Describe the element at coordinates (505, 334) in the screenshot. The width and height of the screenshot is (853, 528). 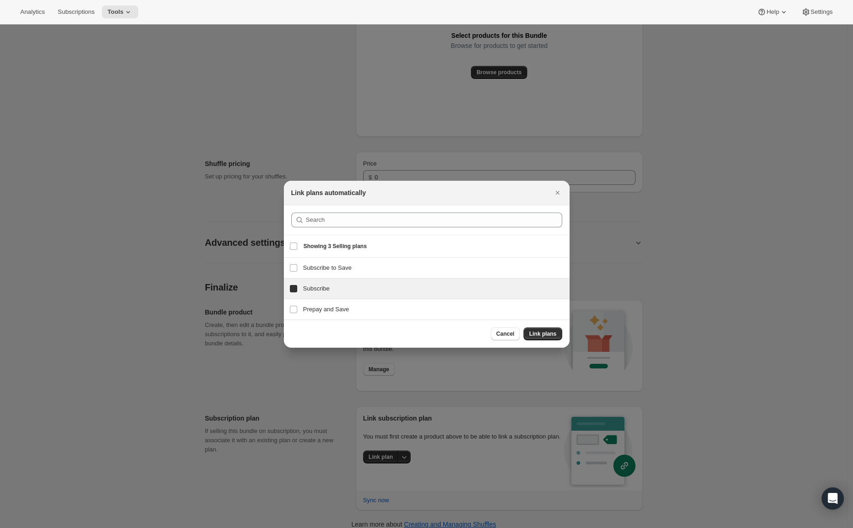
I see `span: Cancel` at that location.